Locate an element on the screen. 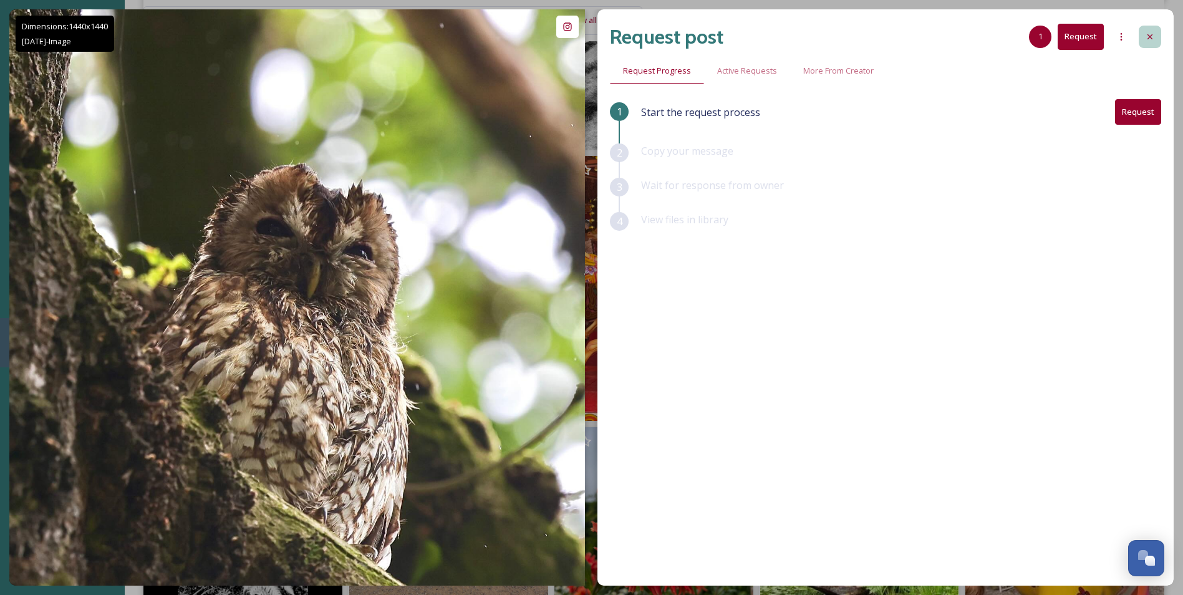  img: Tawny owl well hidden in the wild #wildphotography #bird #birdphoto #nature #naturephotography #b... is located at coordinates (297, 297).